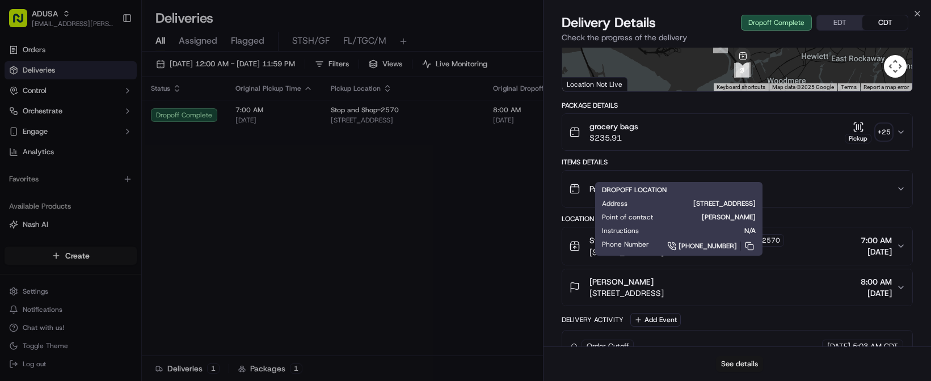  I want to click on button: Pickup, so click(857, 132).